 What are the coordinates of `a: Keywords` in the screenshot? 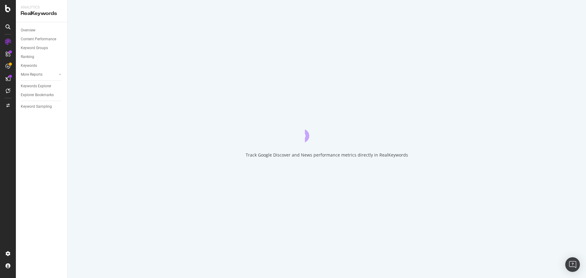 It's located at (42, 66).